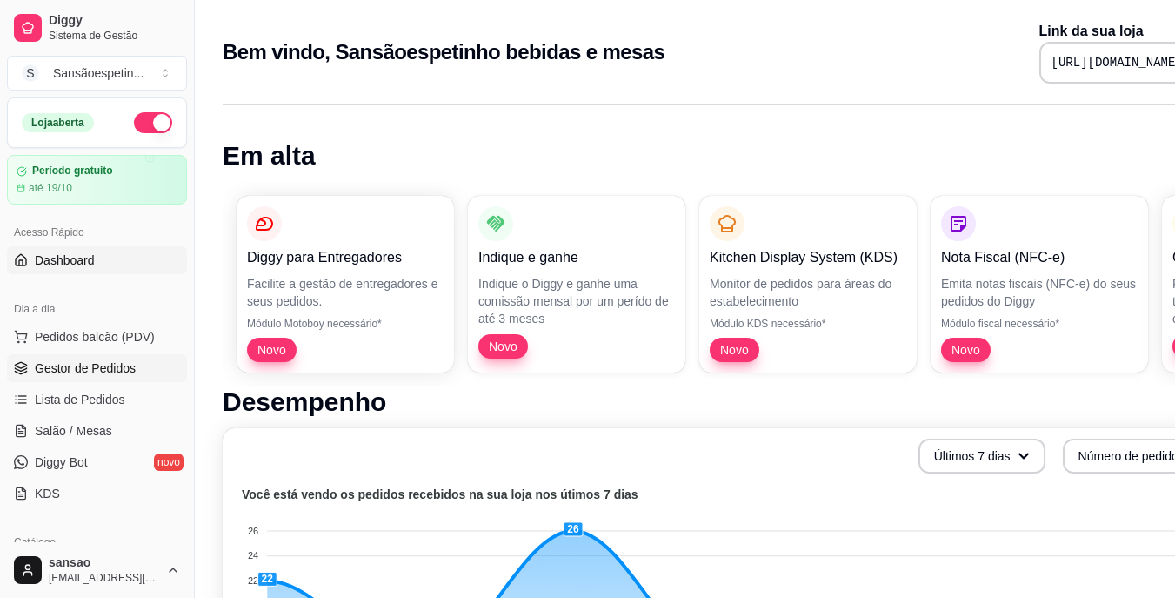 The height and width of the screenshot is (598, 1175). Describe the element at coordinates (982, 456) in the screenshot. I see `button: Últimos 7 dias` at that location.